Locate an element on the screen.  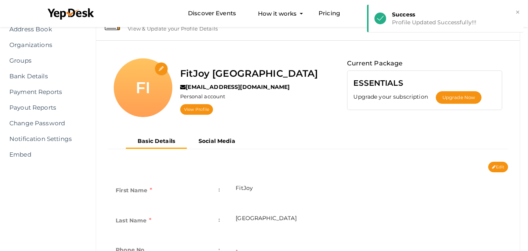
b: Basic Details is located at coordinates (156, 141).